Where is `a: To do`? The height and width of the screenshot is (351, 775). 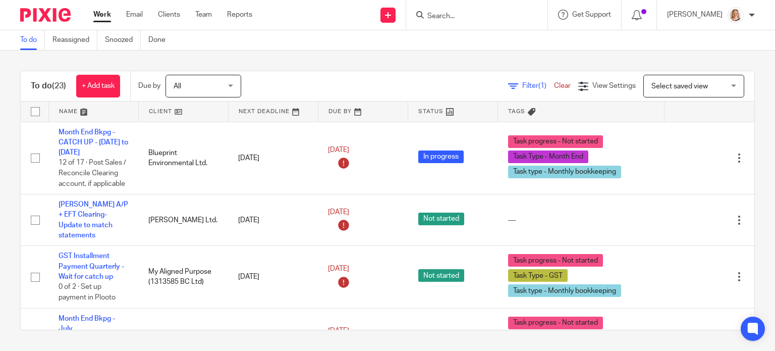 a: To do is located at coordinates (32, 40).